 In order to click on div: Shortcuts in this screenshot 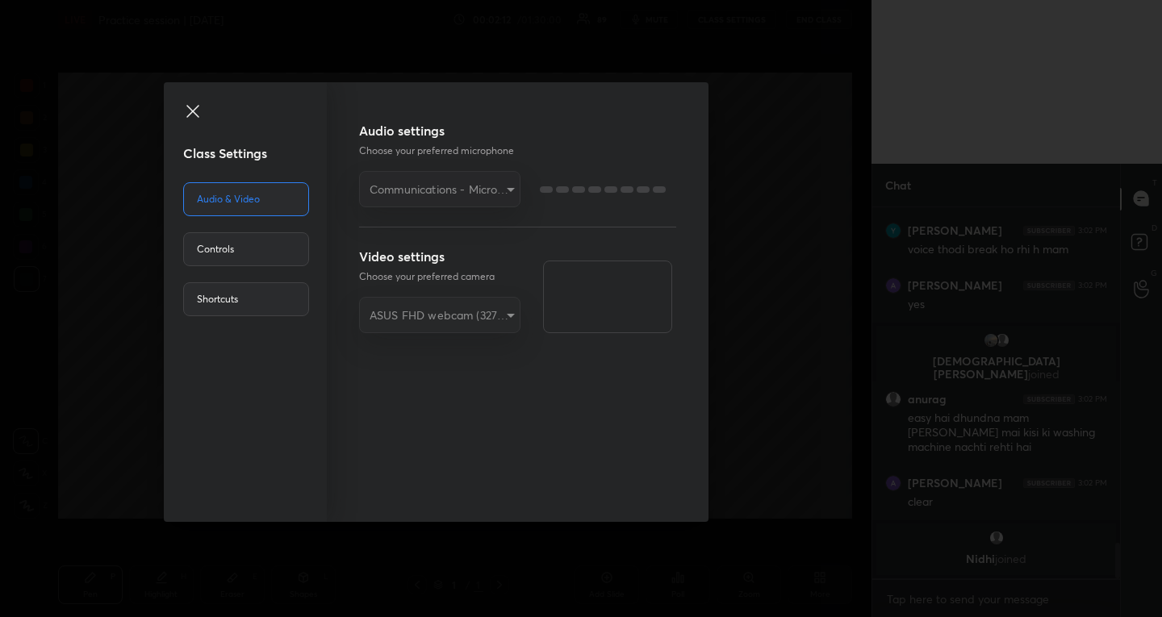, I will do `click(246, 299)`.